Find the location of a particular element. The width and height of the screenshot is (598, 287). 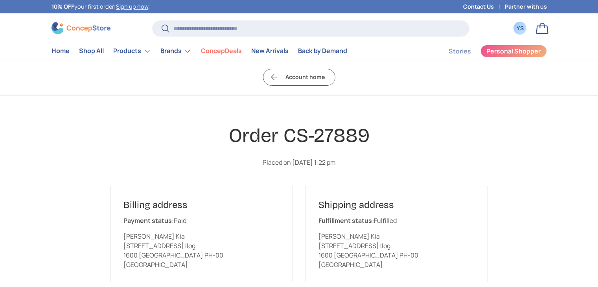

span: Personal Shopper is located at coordinates (513, 51).